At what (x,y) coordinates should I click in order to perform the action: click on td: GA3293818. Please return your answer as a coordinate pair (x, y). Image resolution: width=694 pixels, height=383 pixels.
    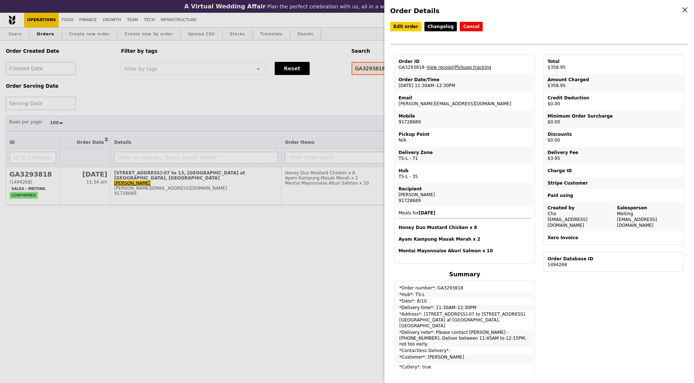
    Looking at the image, I should click on (465, 65).